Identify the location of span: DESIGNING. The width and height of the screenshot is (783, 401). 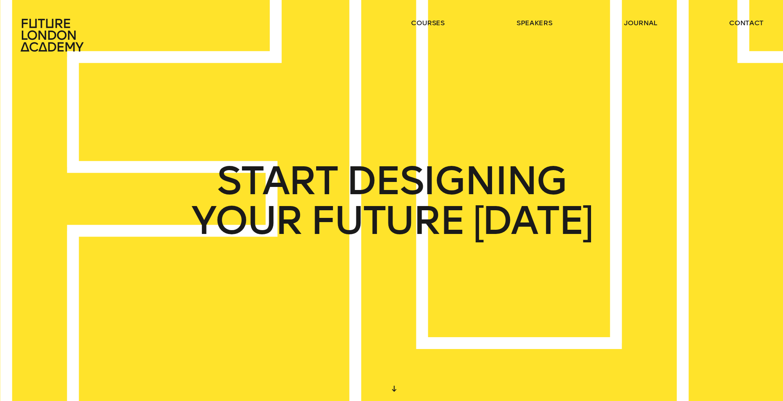
(456, 181).